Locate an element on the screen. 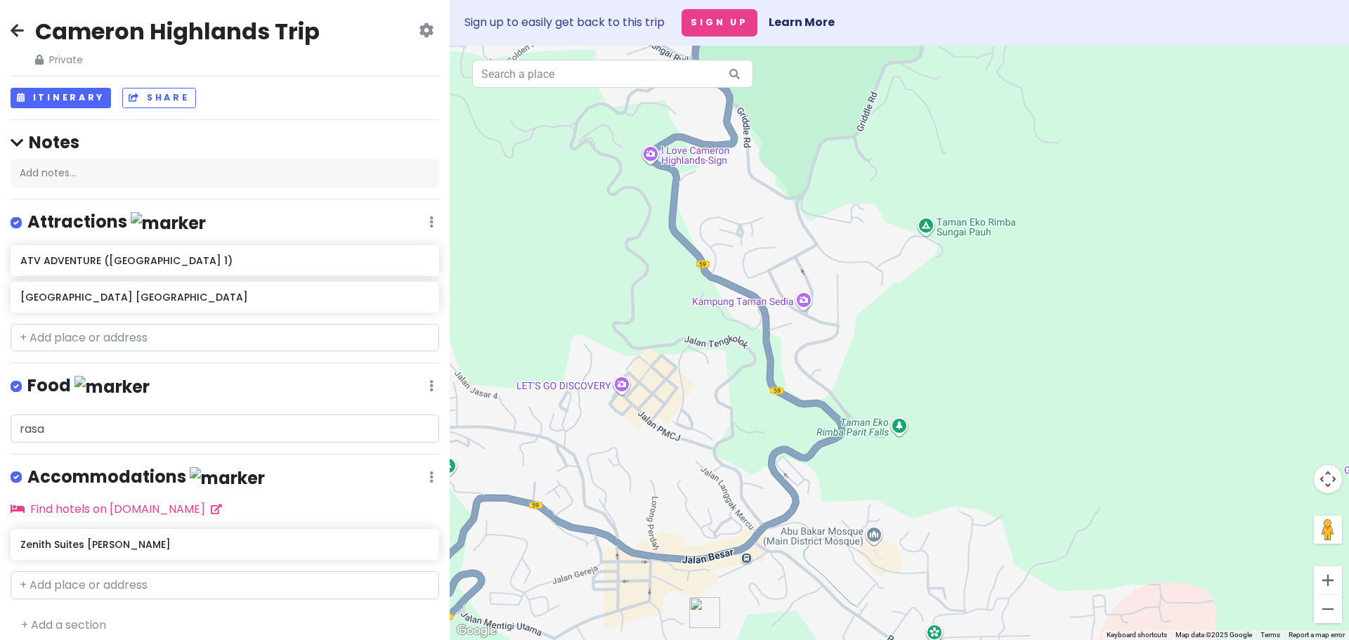 The image size is (1349, 640). h2: Cameron Highlands Trip is located at coordinates (177, 32).